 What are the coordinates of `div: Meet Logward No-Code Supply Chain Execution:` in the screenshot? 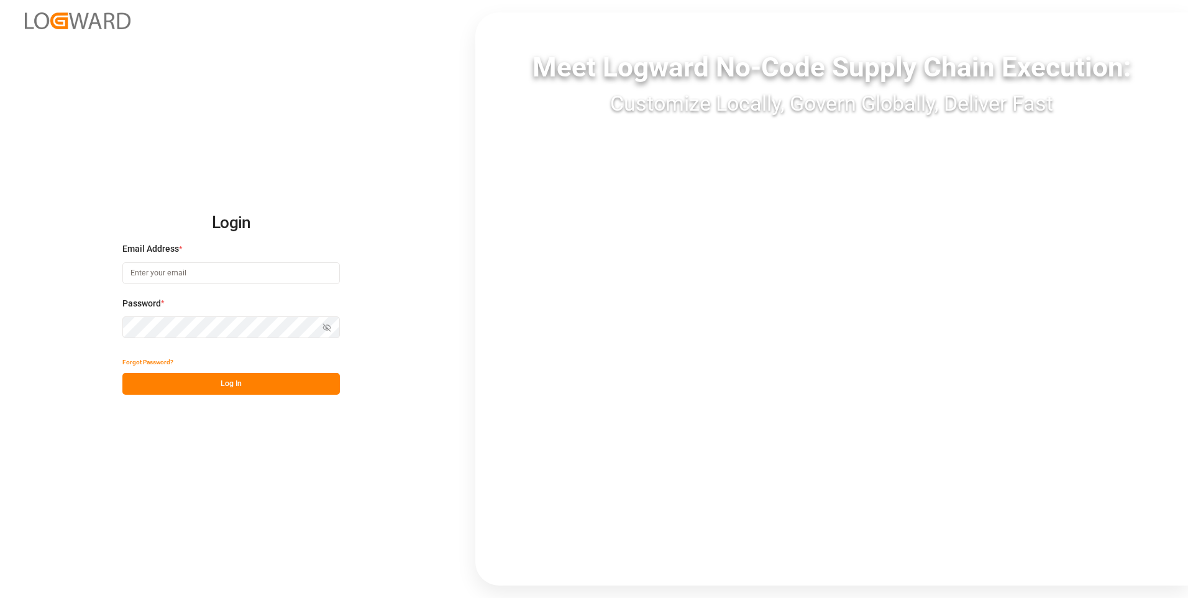 It's located at (831, 67).